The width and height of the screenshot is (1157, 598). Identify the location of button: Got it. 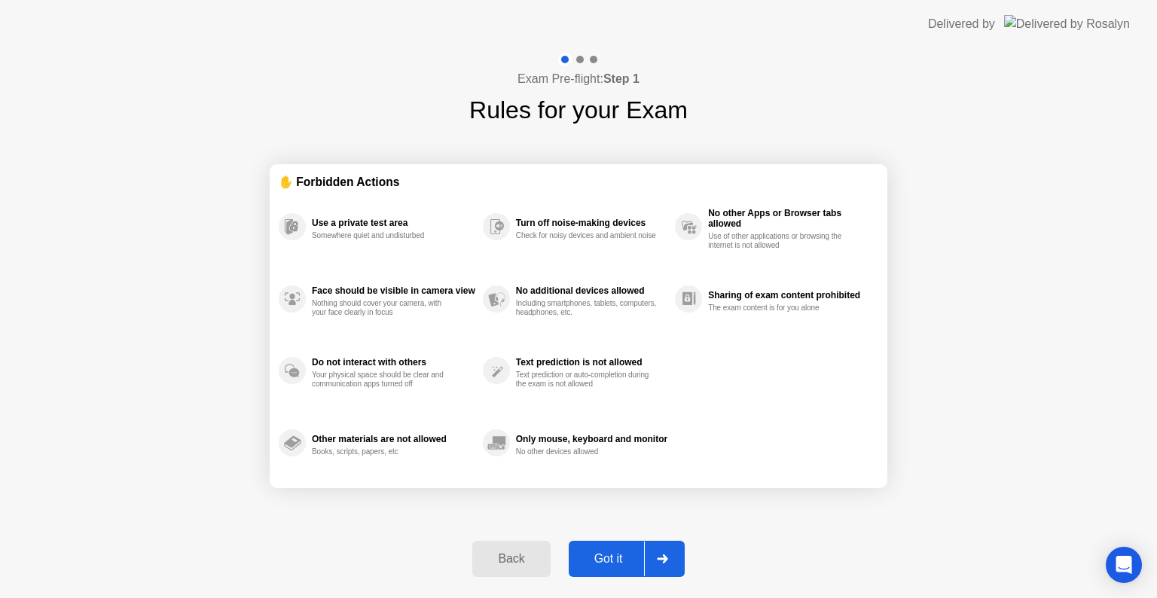
(627, 559).